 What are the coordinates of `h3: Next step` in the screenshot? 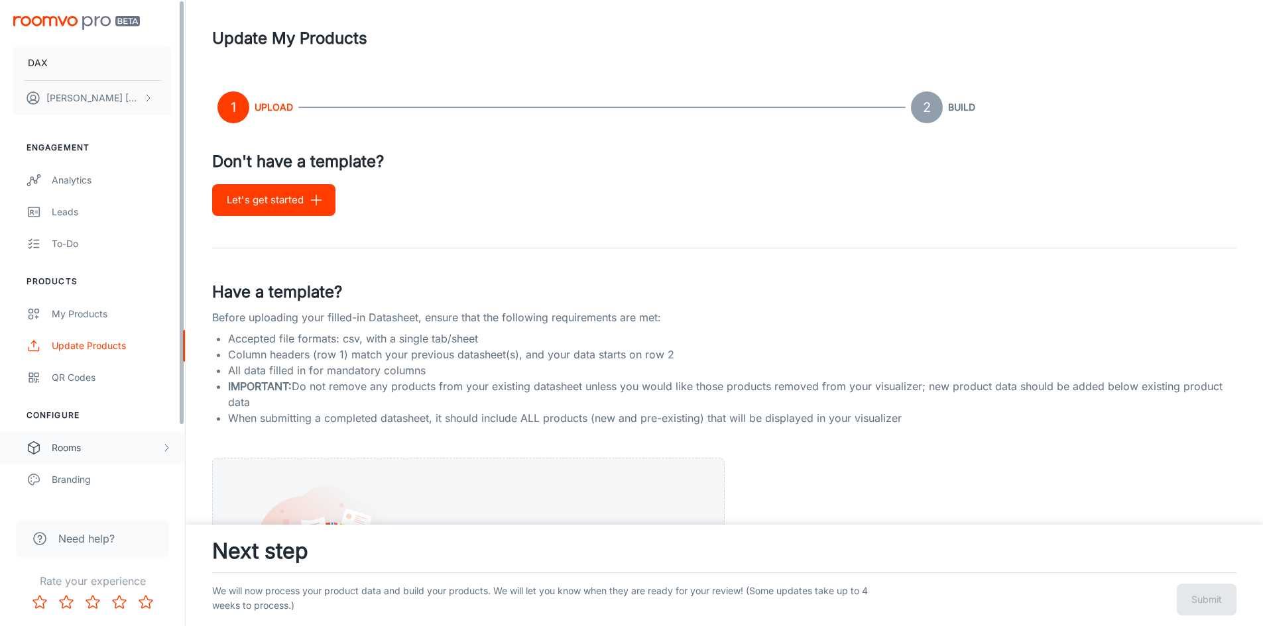 It's located at (724, 551).